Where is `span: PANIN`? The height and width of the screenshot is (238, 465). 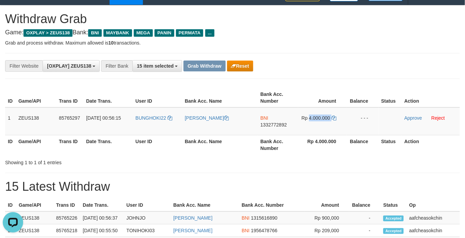 span: PANIN is located at coordinates (164, 33).